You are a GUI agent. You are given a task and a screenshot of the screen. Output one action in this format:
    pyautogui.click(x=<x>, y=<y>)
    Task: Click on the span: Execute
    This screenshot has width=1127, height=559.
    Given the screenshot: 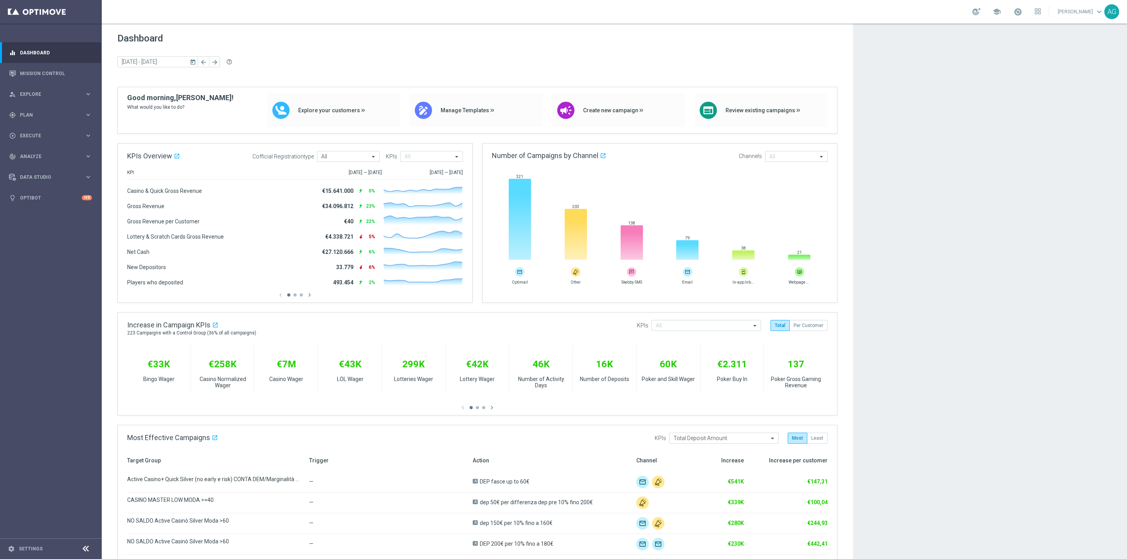 What is the action you would take?
    pyautogui.click(x=52, y=136)
    